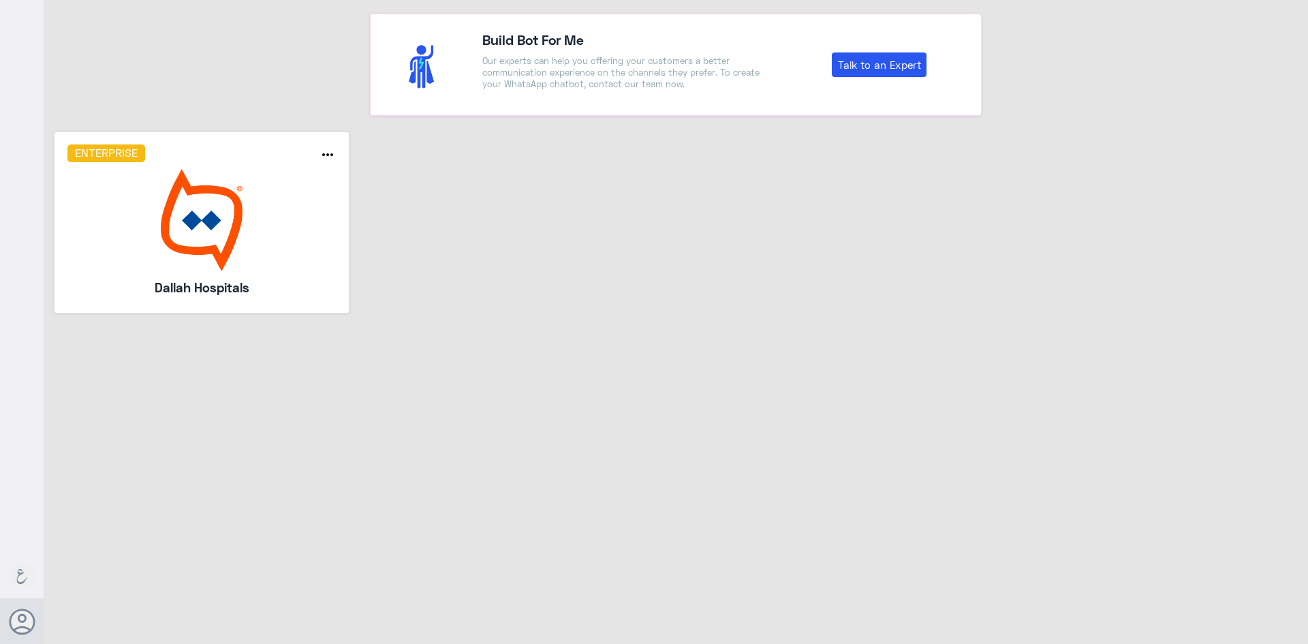  I want to click on h6: Enterprise, so click(106, 153).